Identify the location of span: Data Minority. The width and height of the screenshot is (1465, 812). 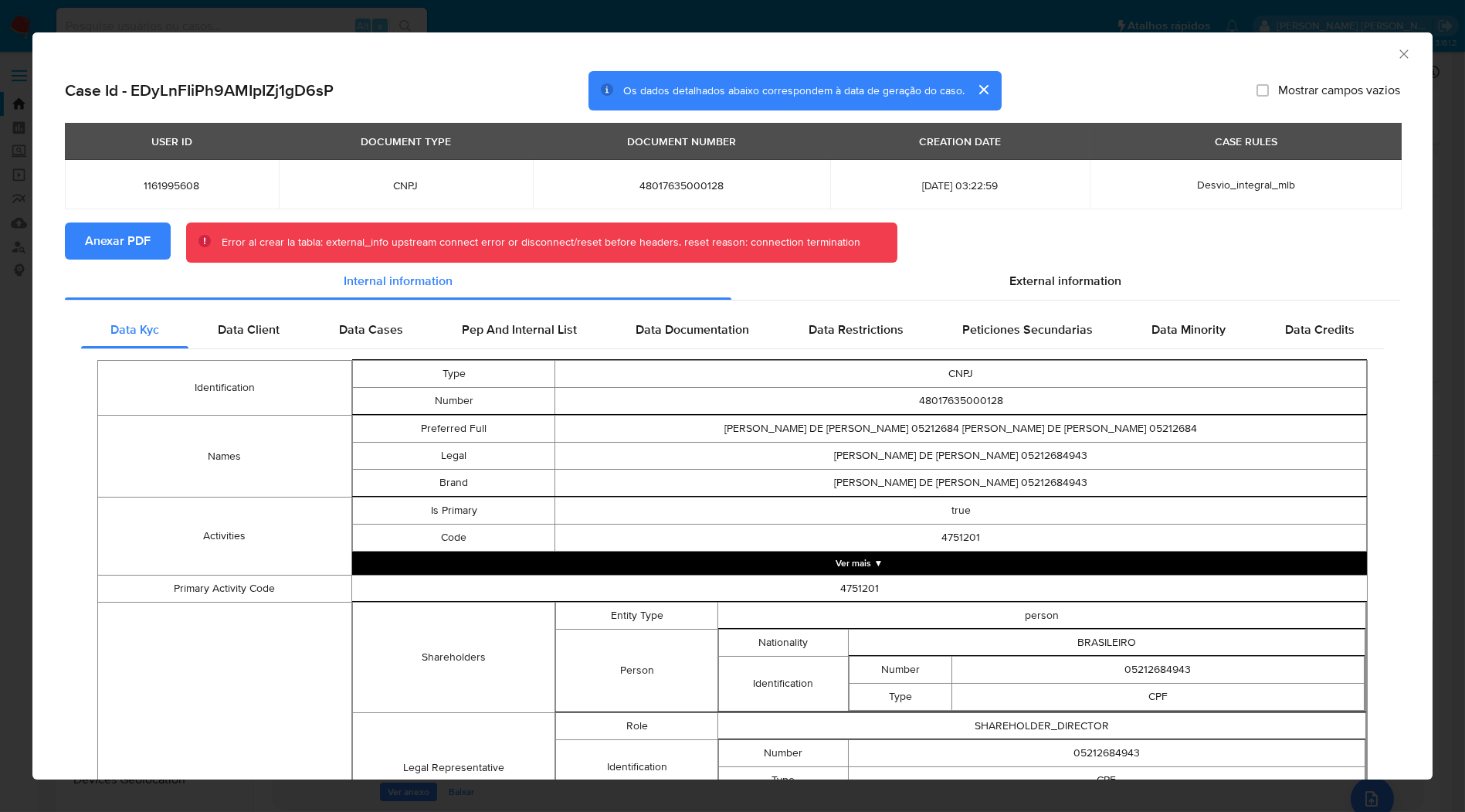
(1189, 329).